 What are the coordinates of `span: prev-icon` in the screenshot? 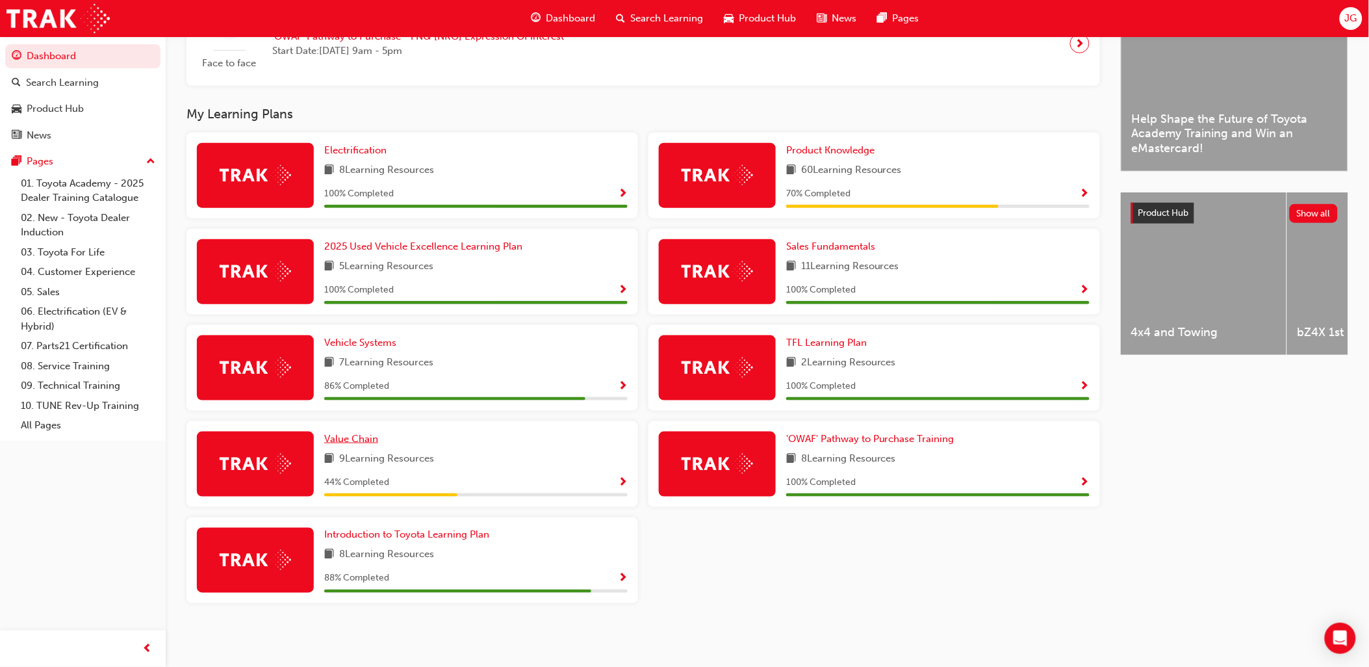 It's located at (148, 649).